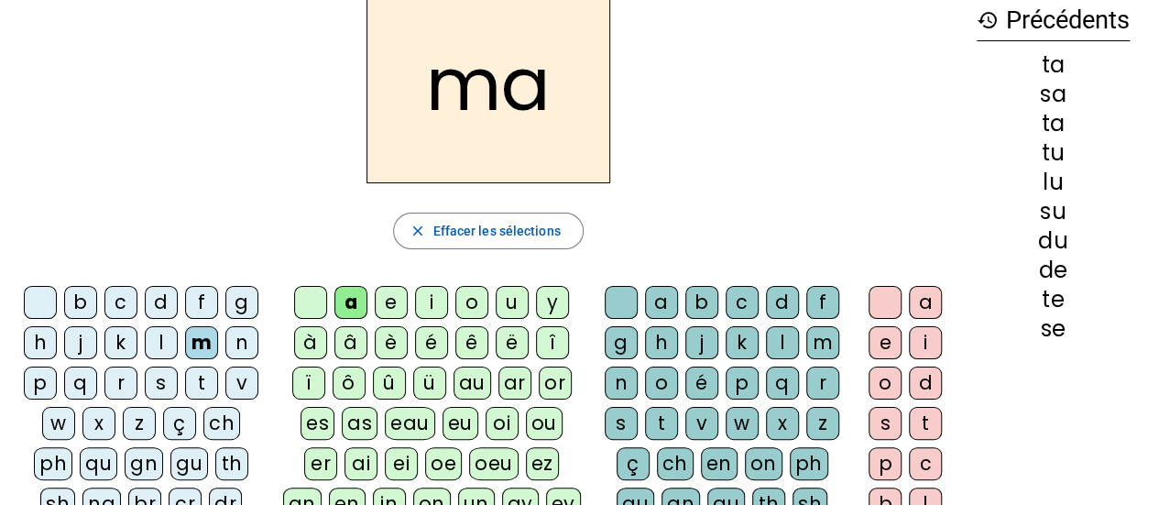 The image size is (1159, 505). I want to click on div: lu, so click(1052, 182).